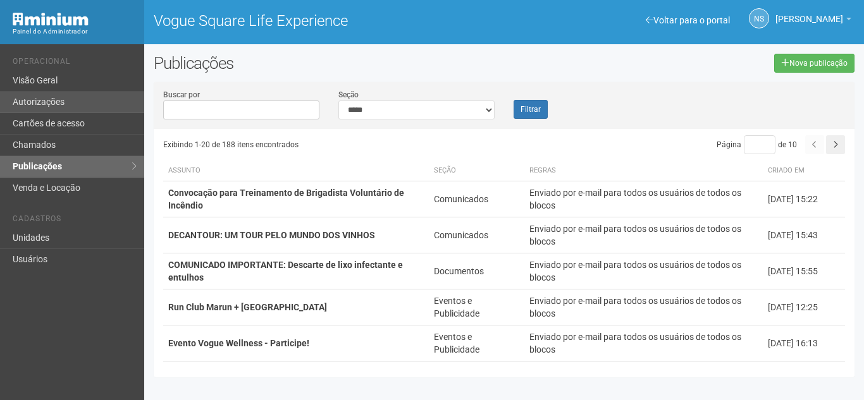  I want to click on strong: Evento Vogue Wellness - Participe!, so click(238, 343).